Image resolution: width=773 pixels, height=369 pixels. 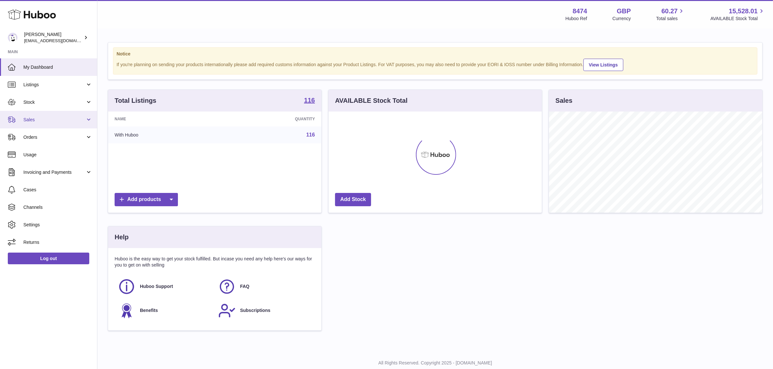 What do you see at coordinates (58, 207) in the screenshot?
I see `span: Channels` at bounding box center [58, 207].